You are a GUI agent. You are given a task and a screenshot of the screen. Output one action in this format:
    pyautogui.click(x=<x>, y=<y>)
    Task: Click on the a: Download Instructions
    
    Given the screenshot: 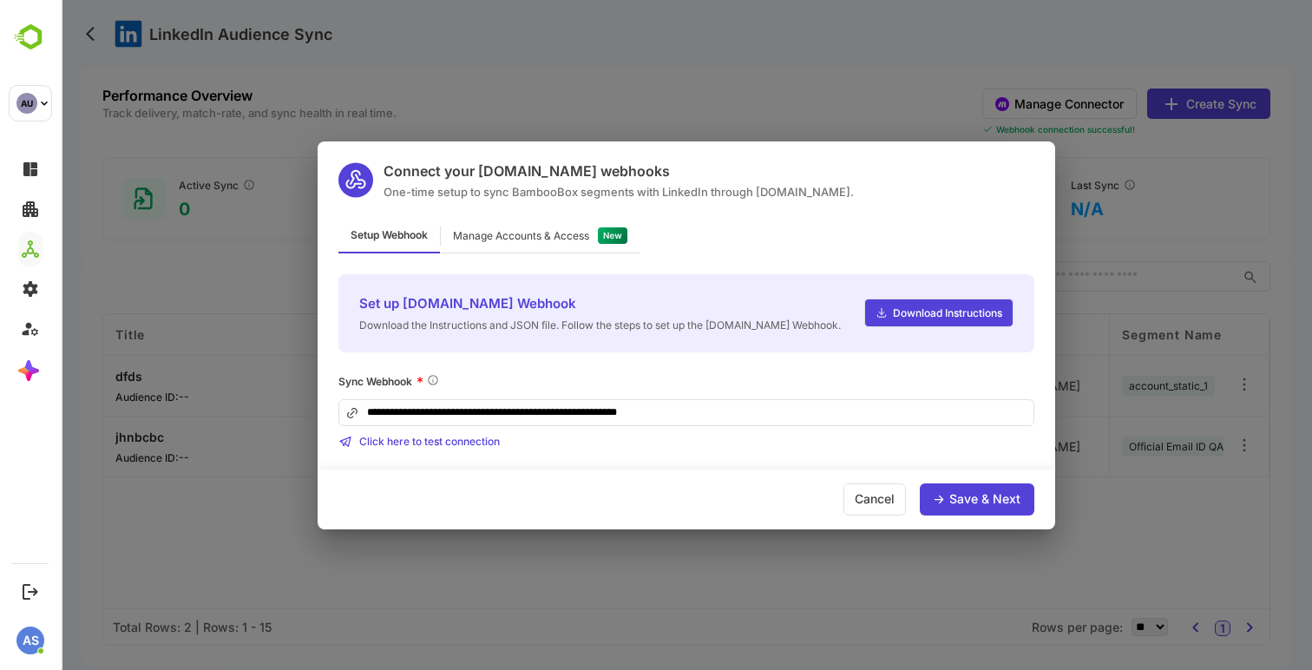 What is the action you would take?
    pyautogui.click(x=878, y=312)
    